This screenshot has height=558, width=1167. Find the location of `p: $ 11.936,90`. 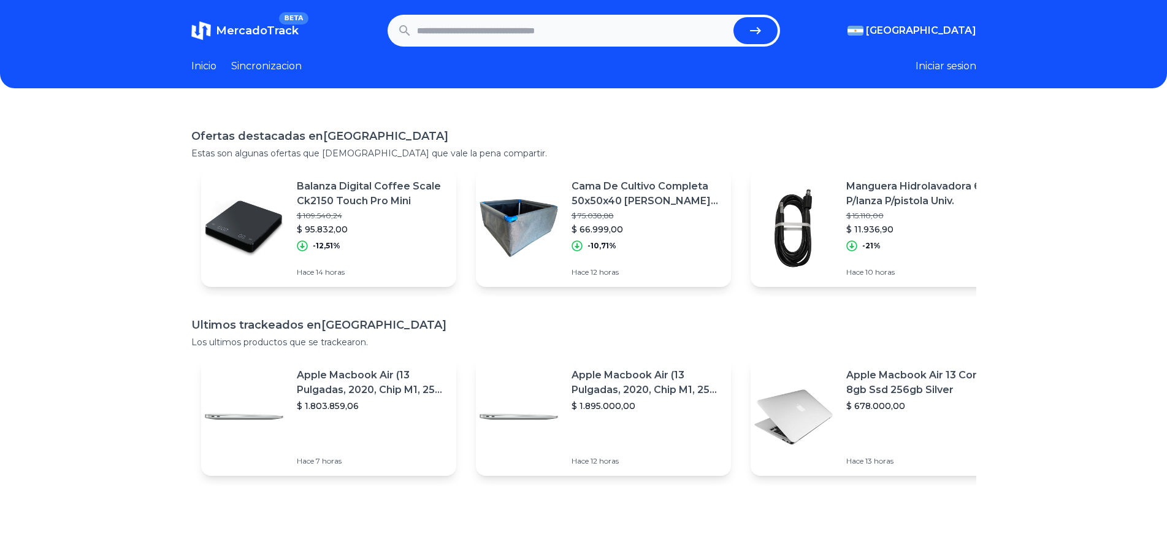

p: $ 11.936,90 is located at coordinates (921, 229).